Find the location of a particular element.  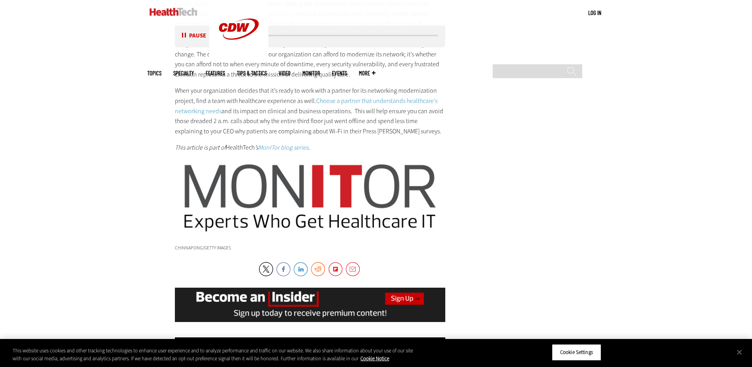

button: Close is located at coordinates (739, 352).